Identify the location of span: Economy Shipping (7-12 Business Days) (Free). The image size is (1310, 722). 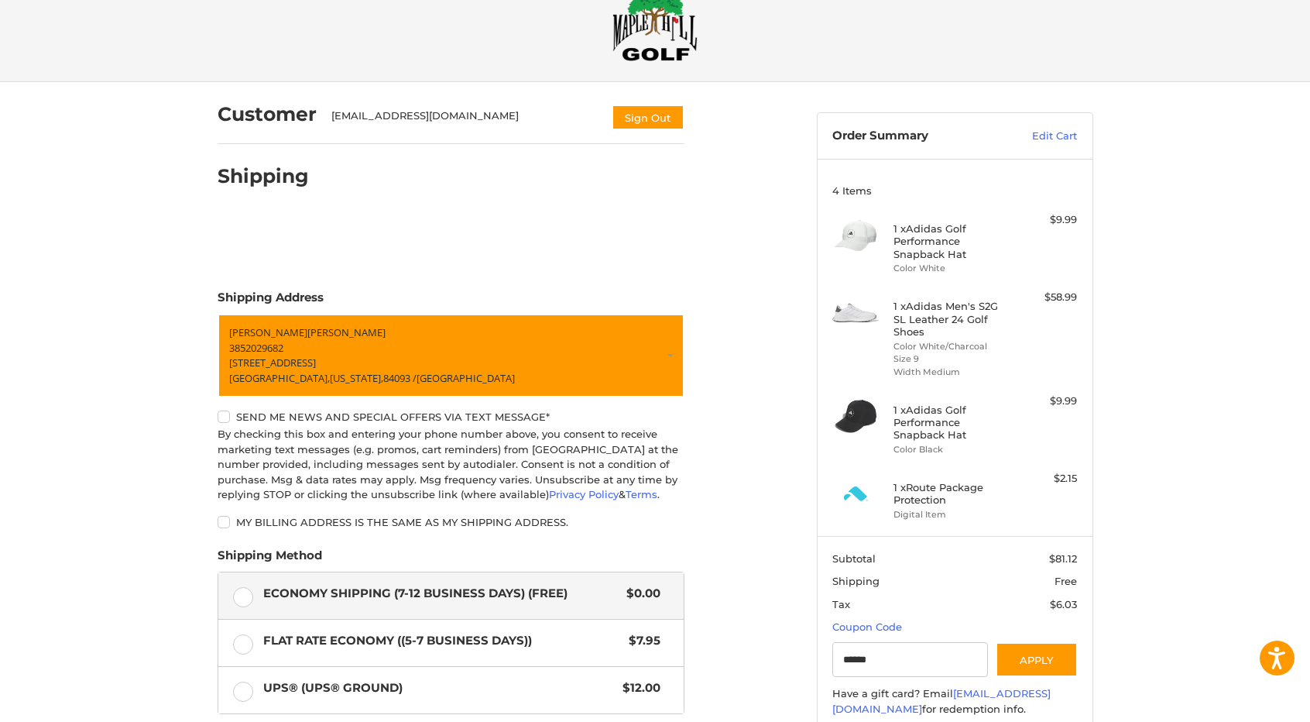
(441, 593).